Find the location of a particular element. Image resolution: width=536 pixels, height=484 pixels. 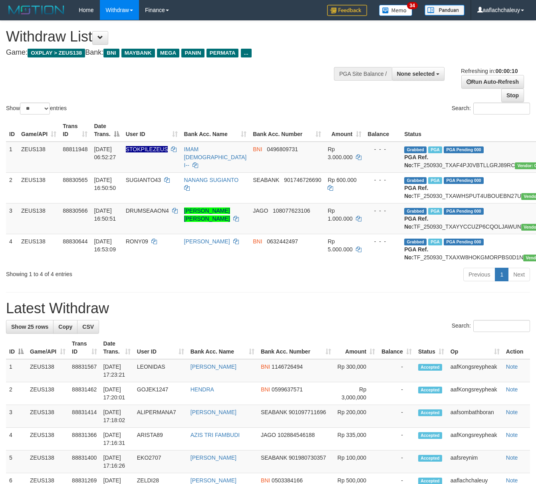

span: MAYBANK is located at coordinates (138, 53).